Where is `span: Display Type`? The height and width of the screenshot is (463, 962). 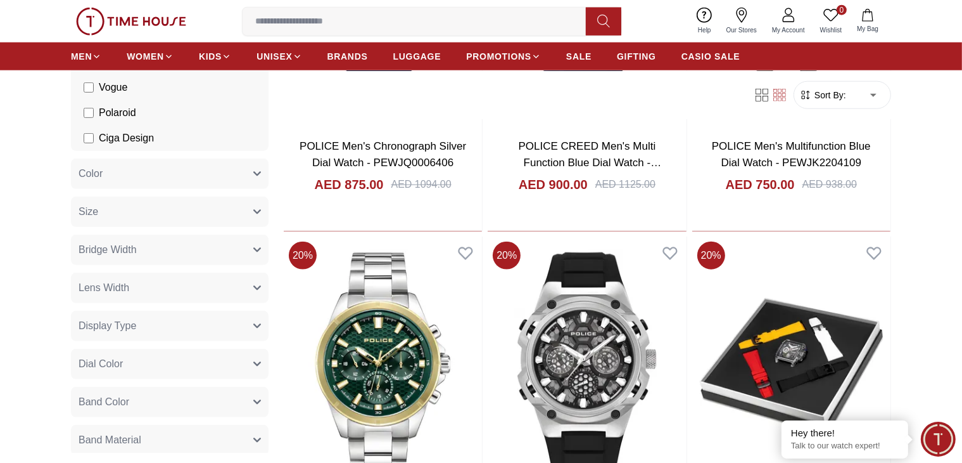
span: Display Type is located at coordinates (107, 326).